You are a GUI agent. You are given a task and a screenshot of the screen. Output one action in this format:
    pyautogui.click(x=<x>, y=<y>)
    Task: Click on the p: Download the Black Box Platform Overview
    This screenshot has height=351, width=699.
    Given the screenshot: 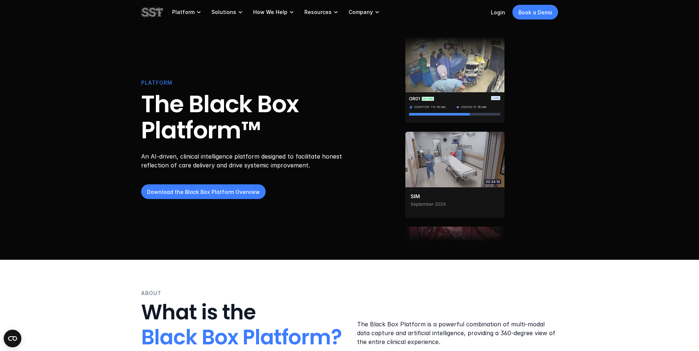 What is the action you would take?
    pyautogui.click(x=203, y=192)
    